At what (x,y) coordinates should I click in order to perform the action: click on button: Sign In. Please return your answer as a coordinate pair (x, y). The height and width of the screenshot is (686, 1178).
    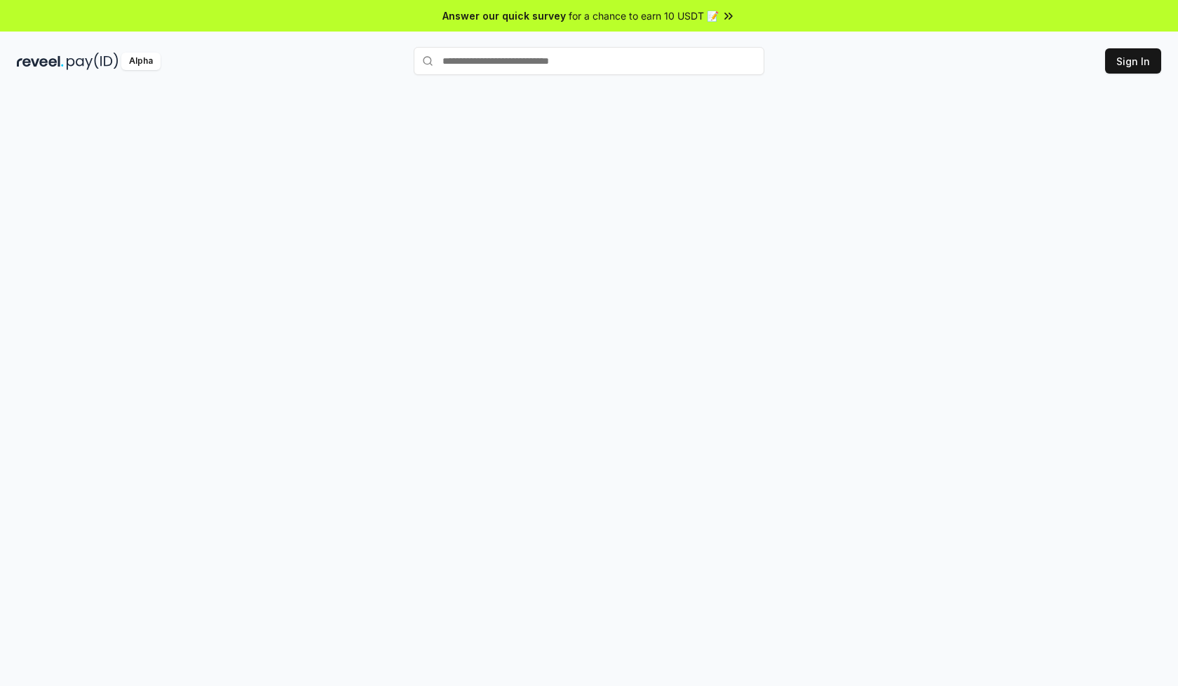
    Looking at the image, I should click on (1133, 61).